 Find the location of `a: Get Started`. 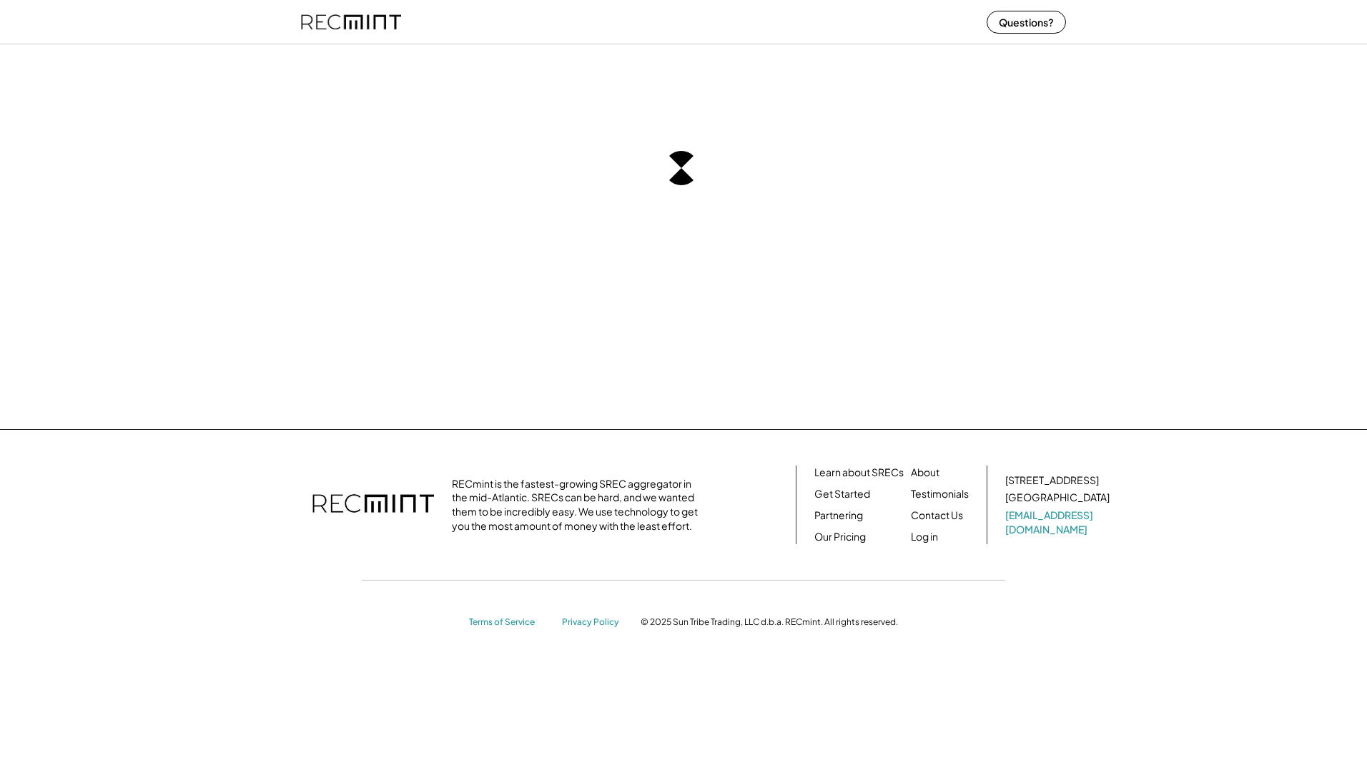

a: Get Started is located at coordinates (842, 494).